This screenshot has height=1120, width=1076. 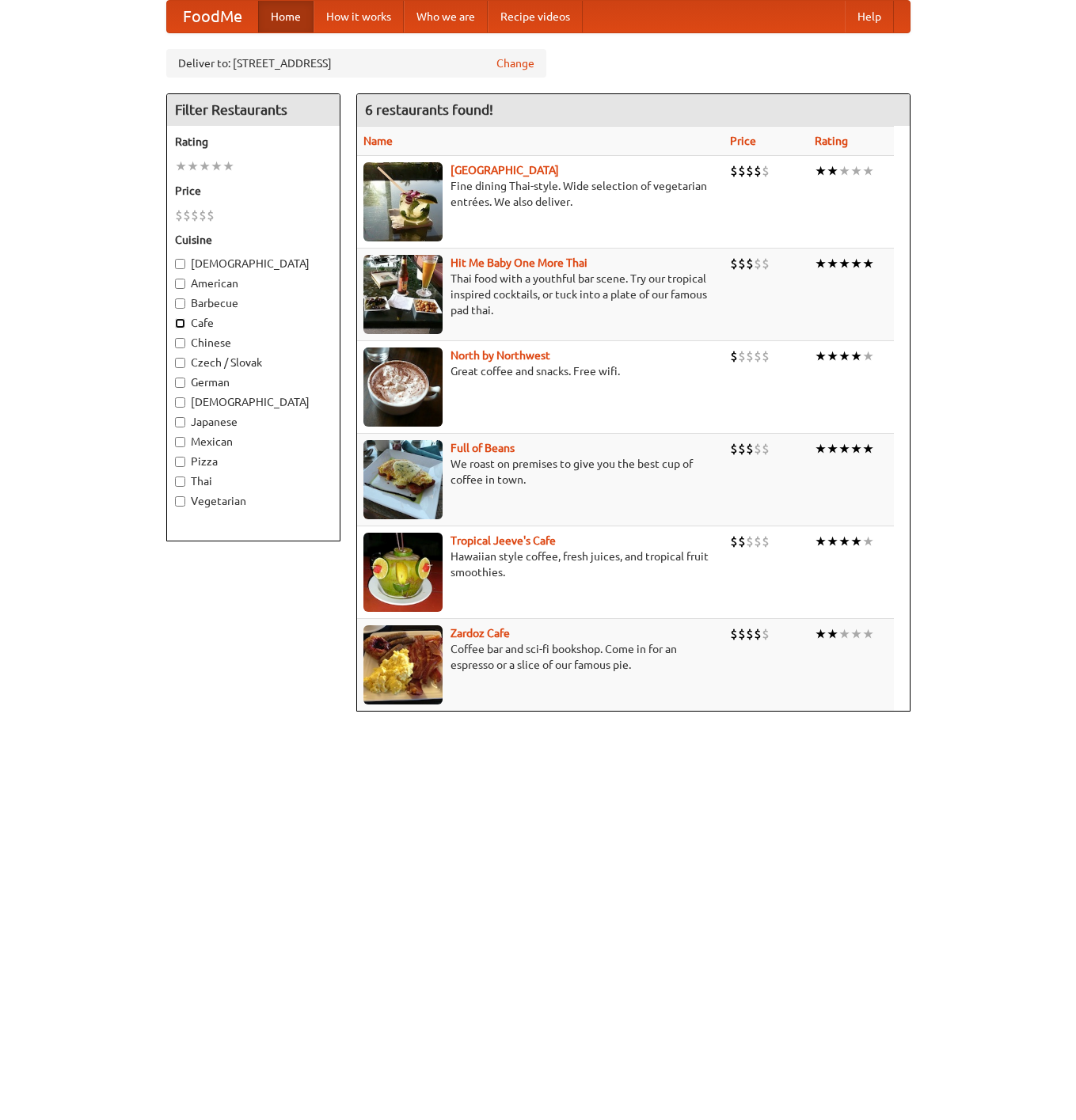 I want to click on img: beans.jpg, so click(x=403, y=479).